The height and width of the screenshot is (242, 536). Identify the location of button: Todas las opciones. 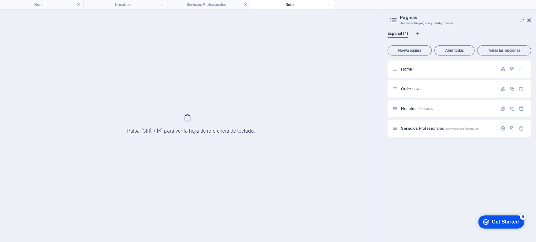
(504, 51).